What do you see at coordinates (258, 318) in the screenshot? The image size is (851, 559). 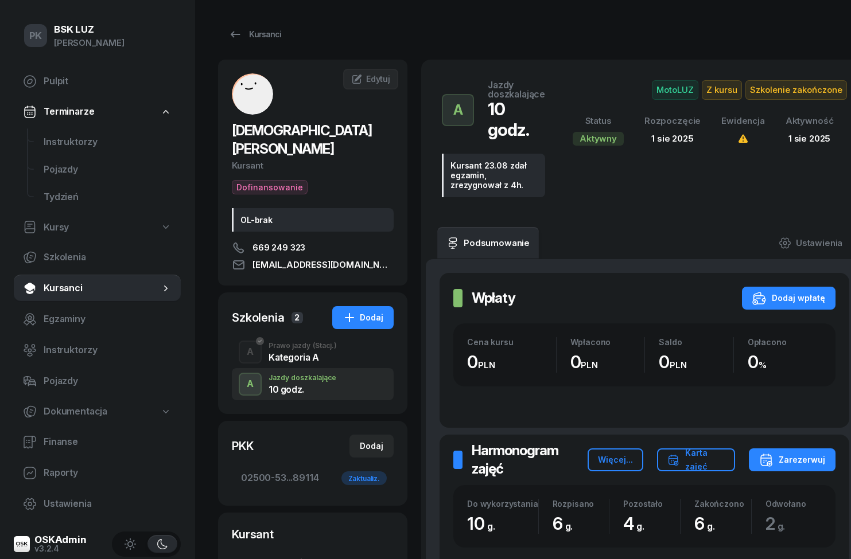 I see `div: Szkolenia` at bounding box center [258, 318].